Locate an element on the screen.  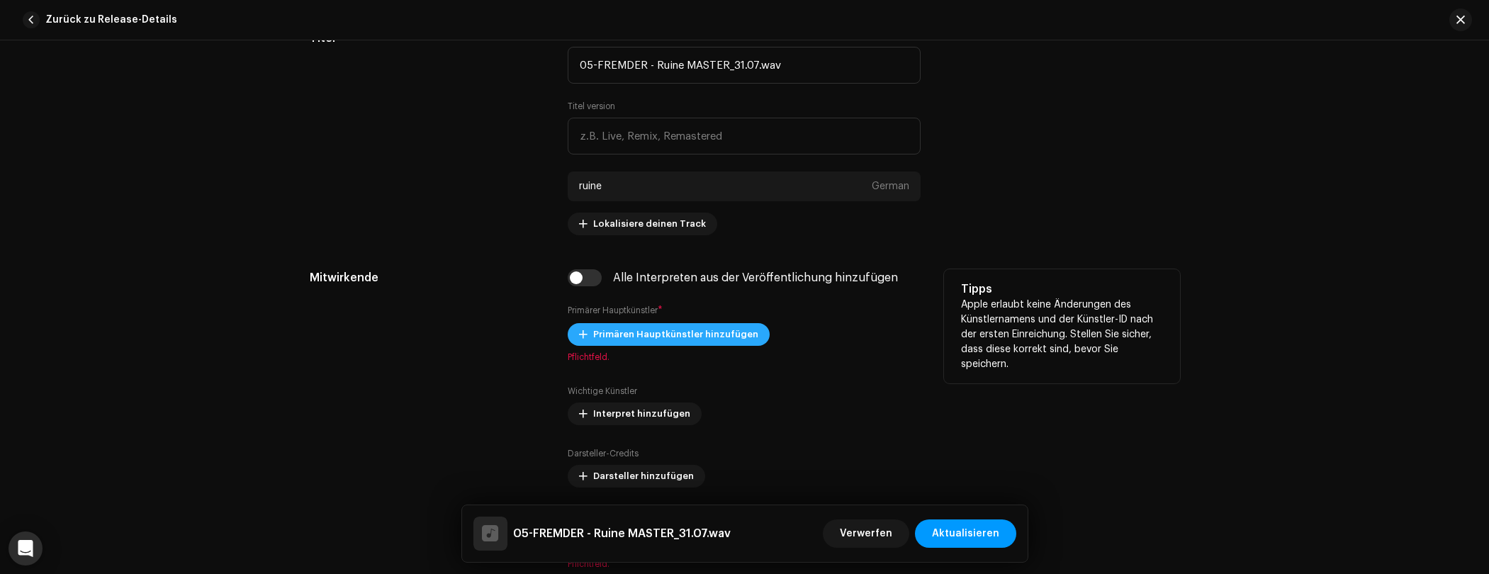
h5: Tipps is located at coordinates (1062, 289).